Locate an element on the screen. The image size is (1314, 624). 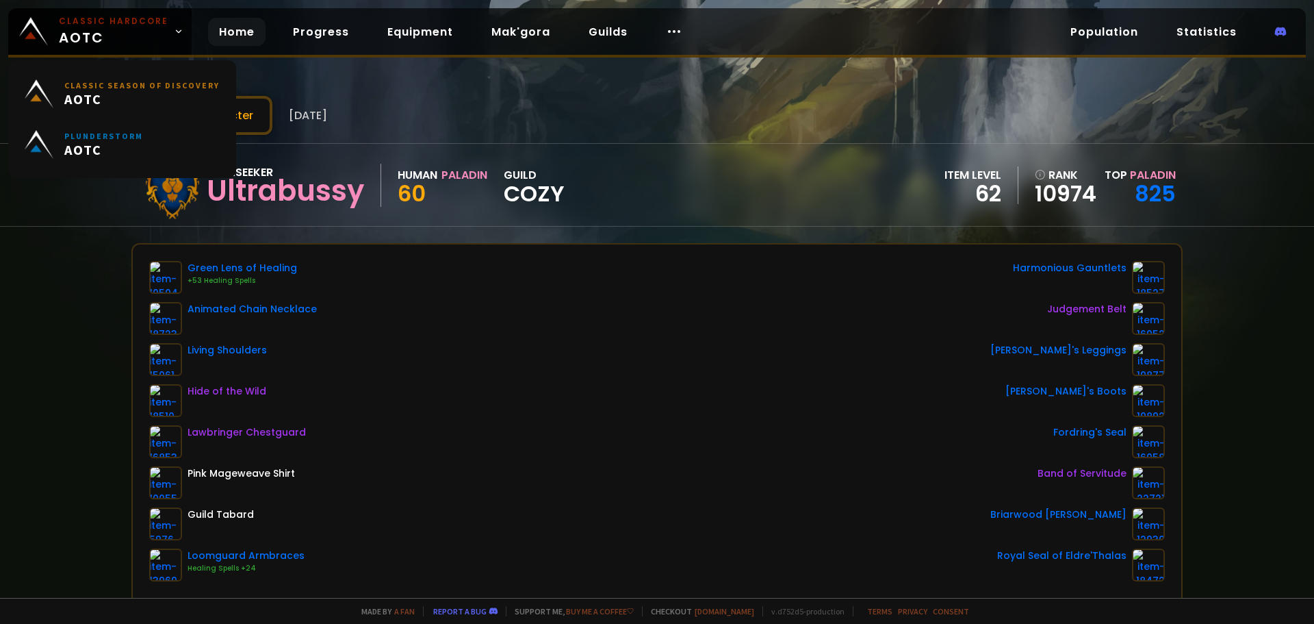
div: Loomguard Armbraces is located at coordinates (246, 555).